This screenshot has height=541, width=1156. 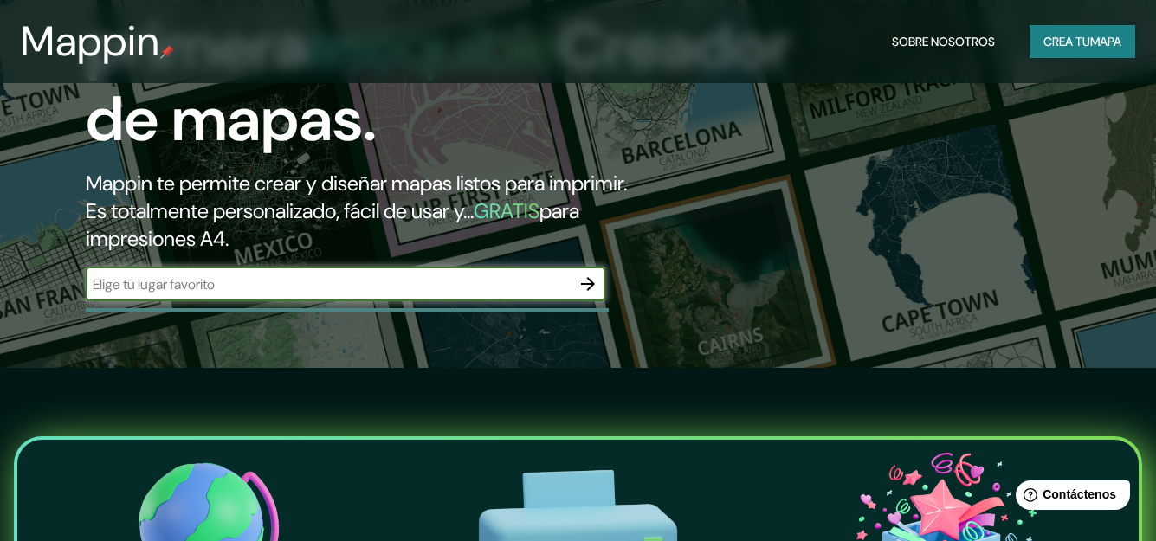 I want to click on button: Sobre nosotros, so click(x=943, y=42).